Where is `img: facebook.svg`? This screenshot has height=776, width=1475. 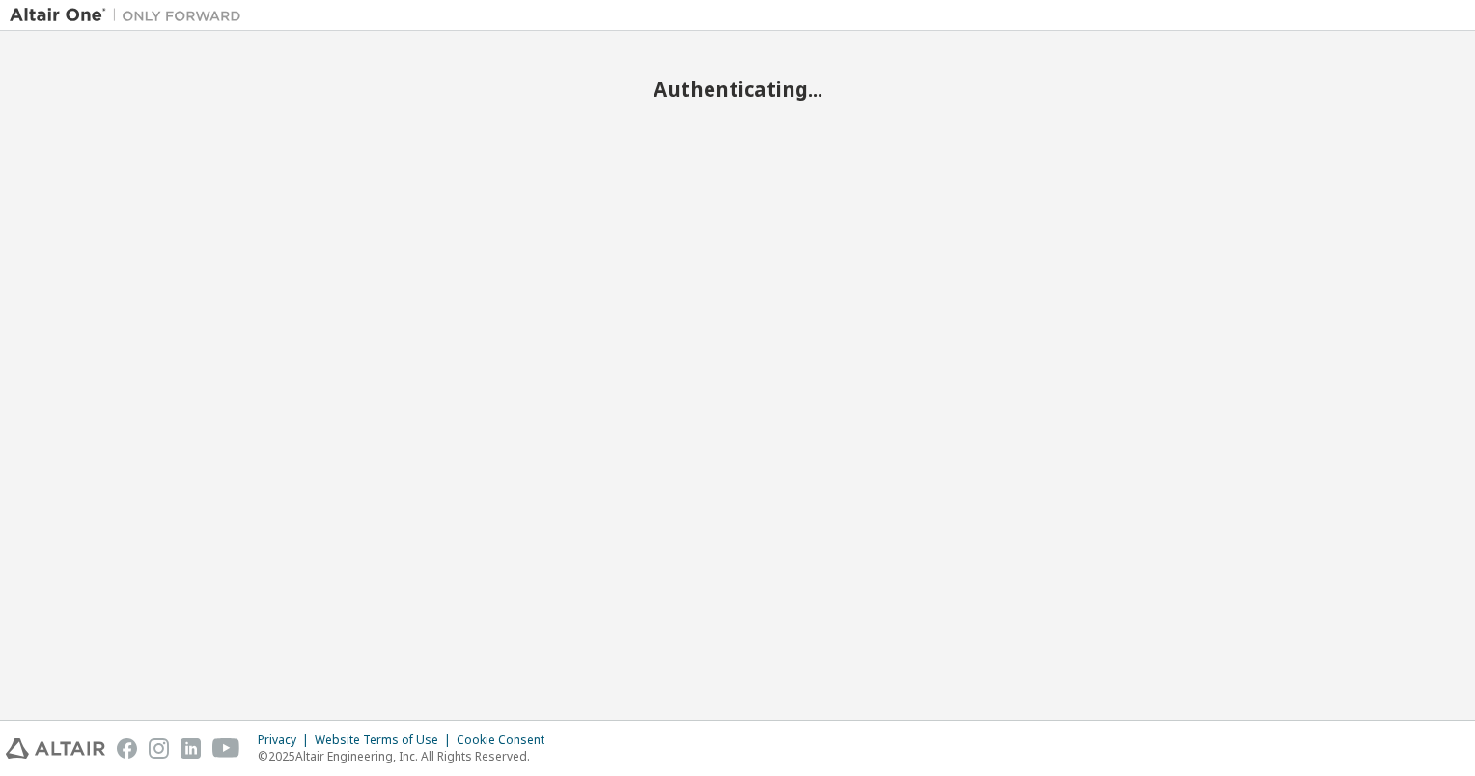
img: facebook.svg is located at coordinates (126, 748).